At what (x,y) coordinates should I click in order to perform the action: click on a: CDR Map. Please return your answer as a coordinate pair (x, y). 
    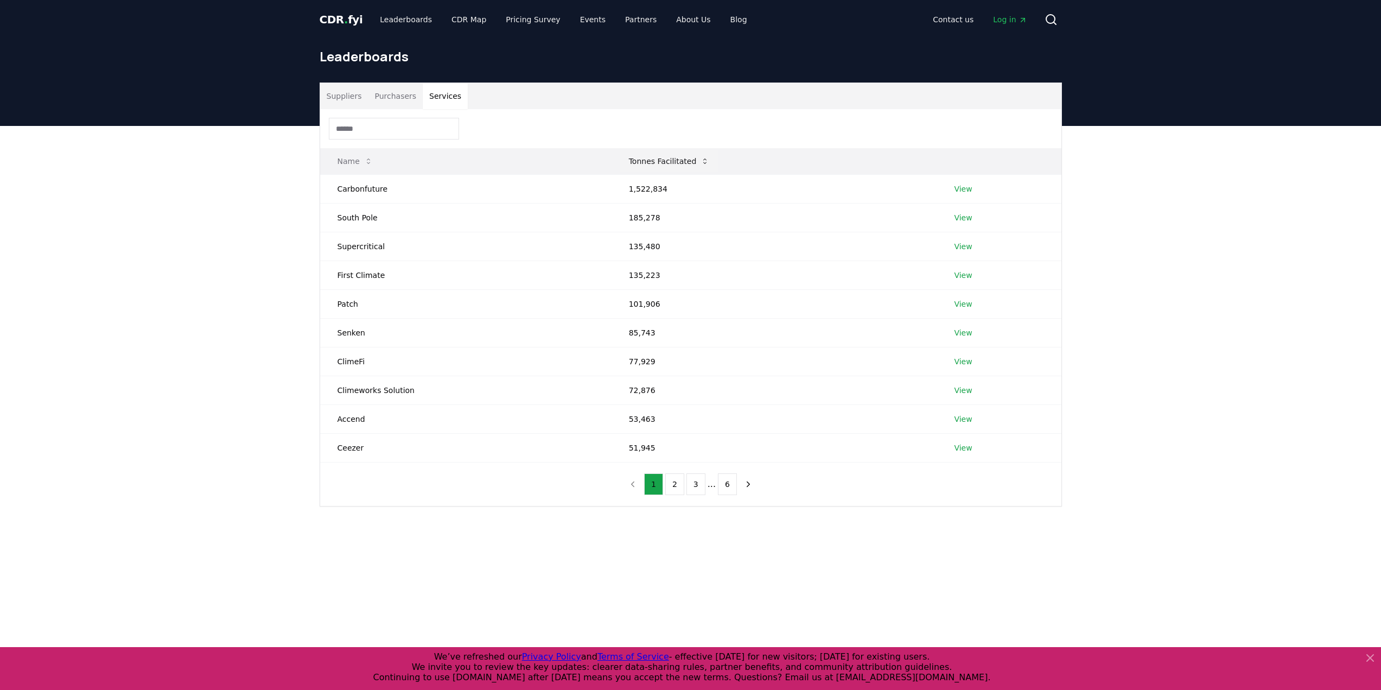
    Looking at the image, I should click on (469, 20).